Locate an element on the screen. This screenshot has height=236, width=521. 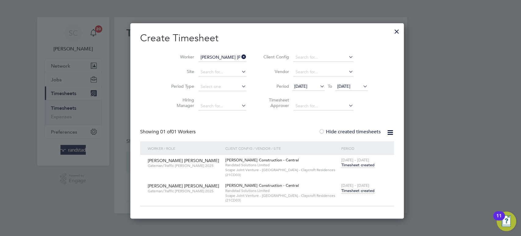
label: Vendor is located at coordinates (276, 71).